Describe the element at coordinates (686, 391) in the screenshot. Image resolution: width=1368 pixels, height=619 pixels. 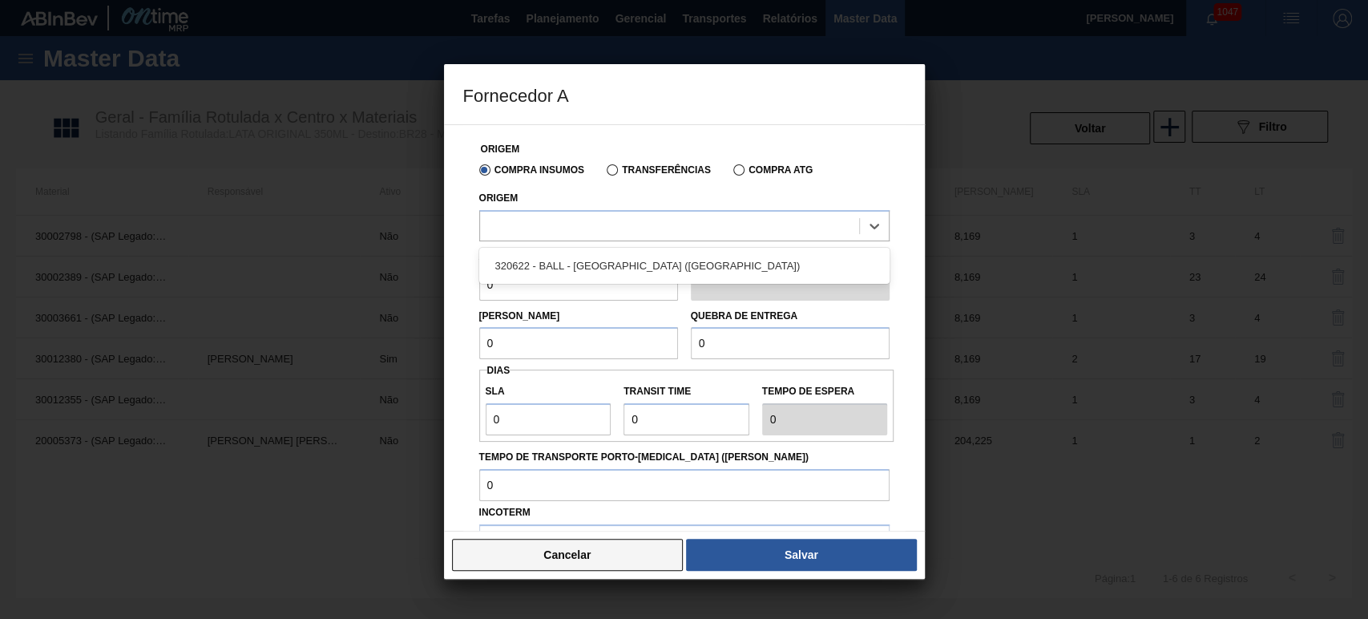
I see `label: Transit Time` at that location.